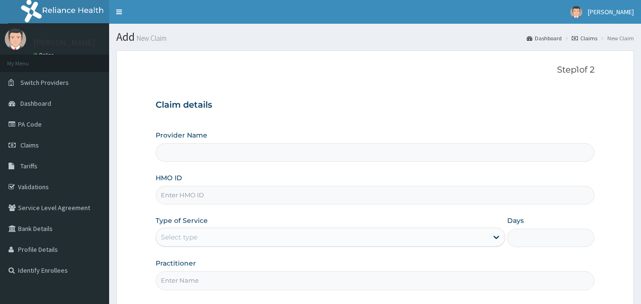 This screenshot has height=304, width=641. What do you see at coordinates (45, 55) in the screenshot?
I see `a: Online` at bounding box center [45, 55].